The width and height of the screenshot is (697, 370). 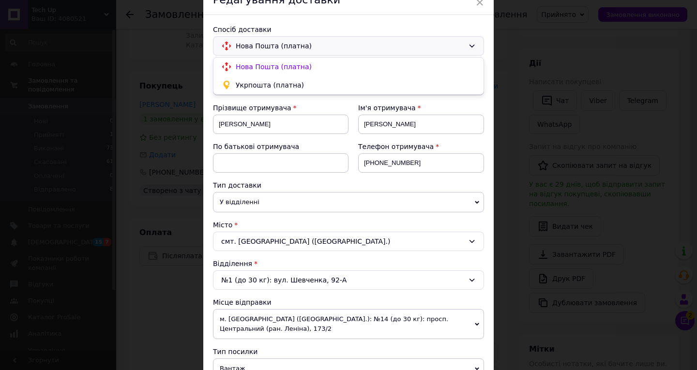 I want to click on span: Прізвище отримувача, so click(x=252, y=108).